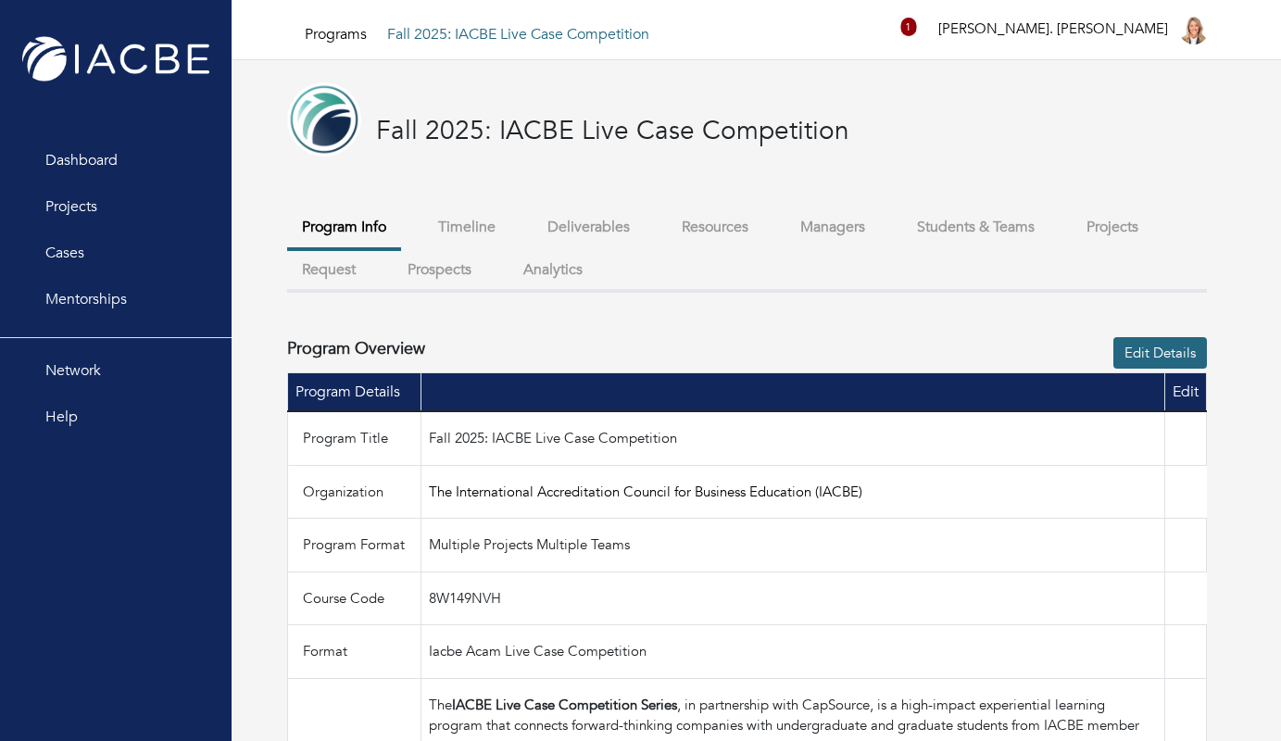 This screenshot has height=741, width=1281. What do you see at coordinates (553, 269) in the screenshot?
I see `button: Analytics` at bounding box center [553, 269].